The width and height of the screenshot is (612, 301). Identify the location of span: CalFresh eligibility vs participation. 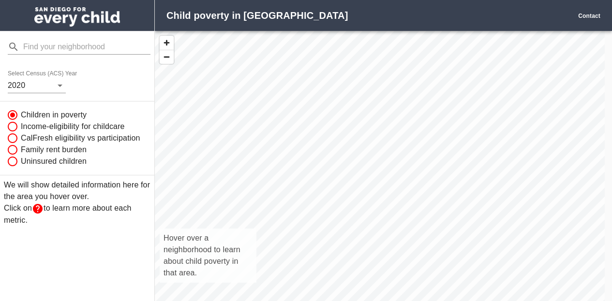
(80, 138).